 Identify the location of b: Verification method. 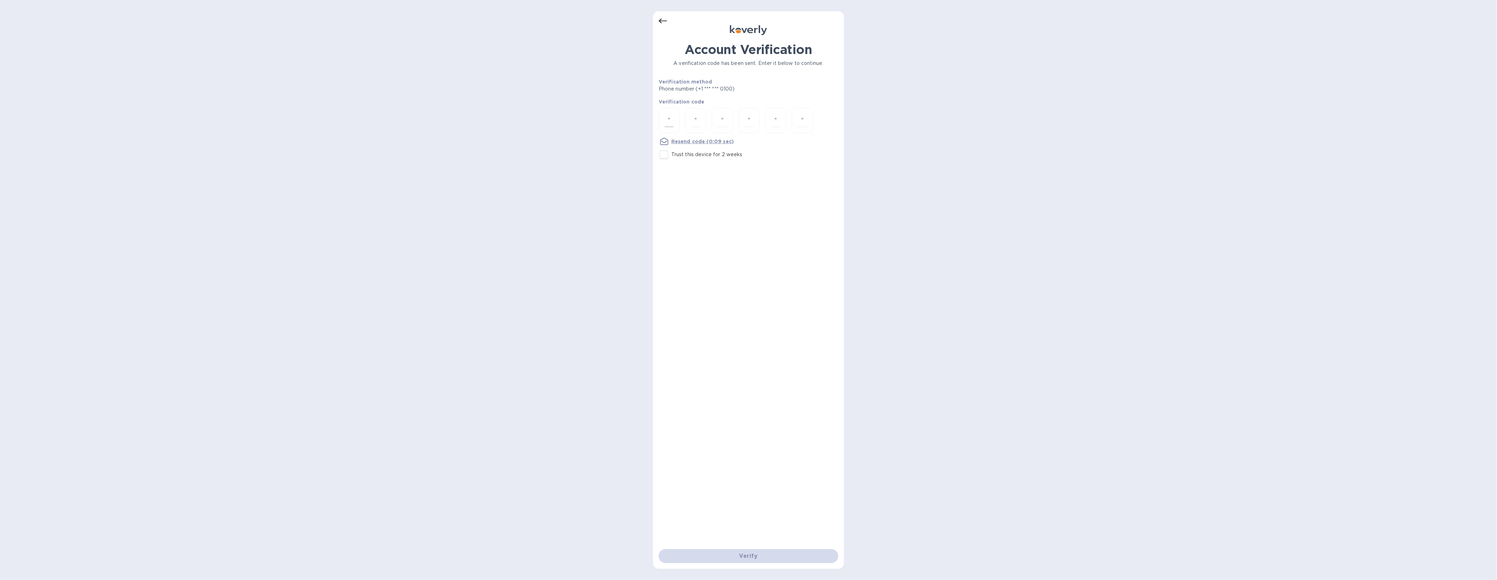
(685, 82).